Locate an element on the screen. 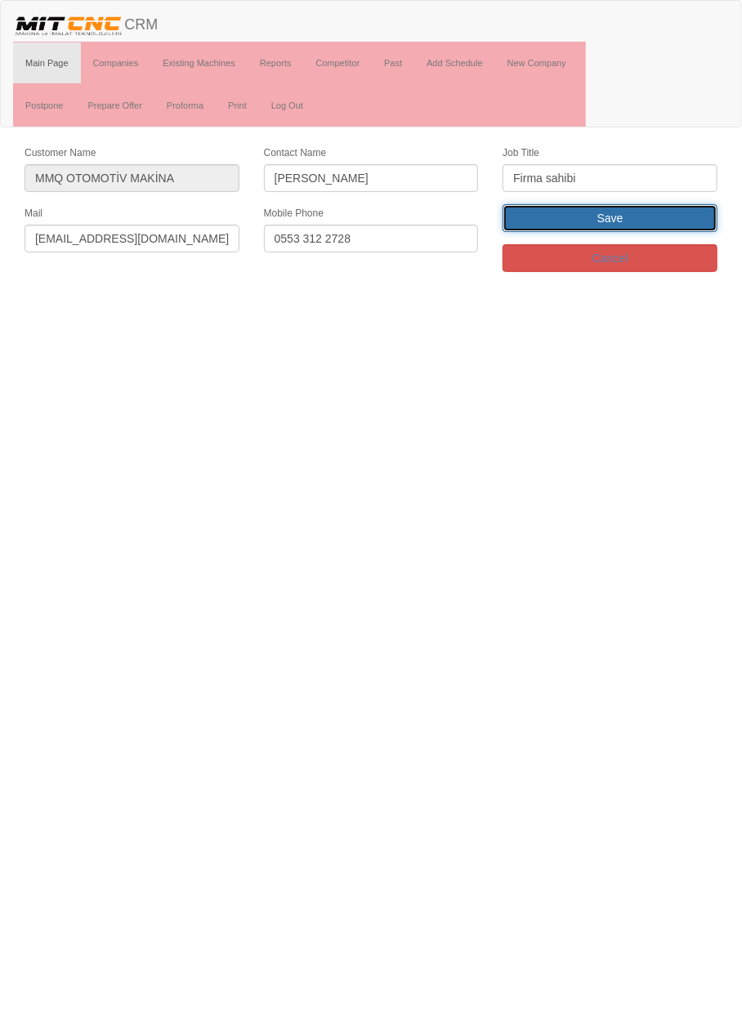 This screenshot has height=1031, width=742. label: Job Title is located at coordinates (520, 153).